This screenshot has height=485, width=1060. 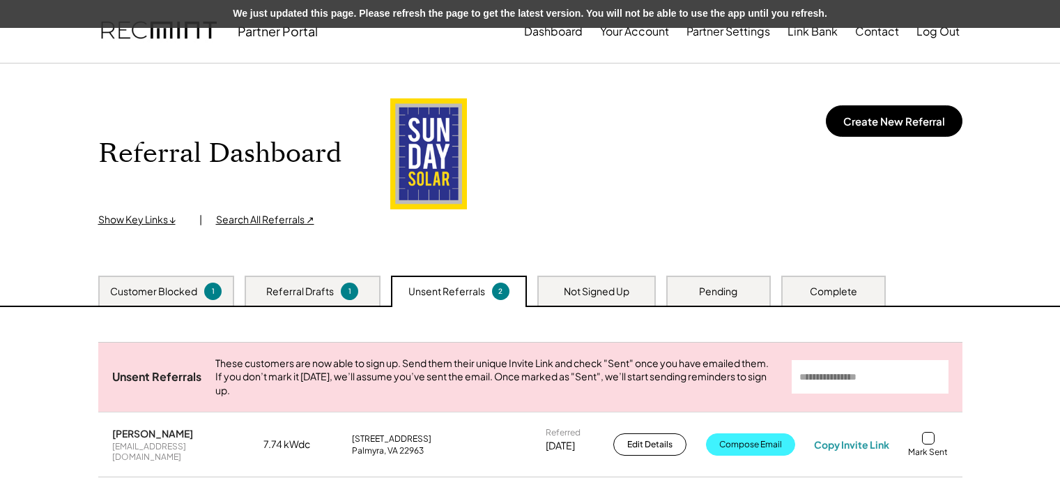 I want to click on img: sundaysolar_logo_tall_300_687w995h.png, so click(x=429, y=153).